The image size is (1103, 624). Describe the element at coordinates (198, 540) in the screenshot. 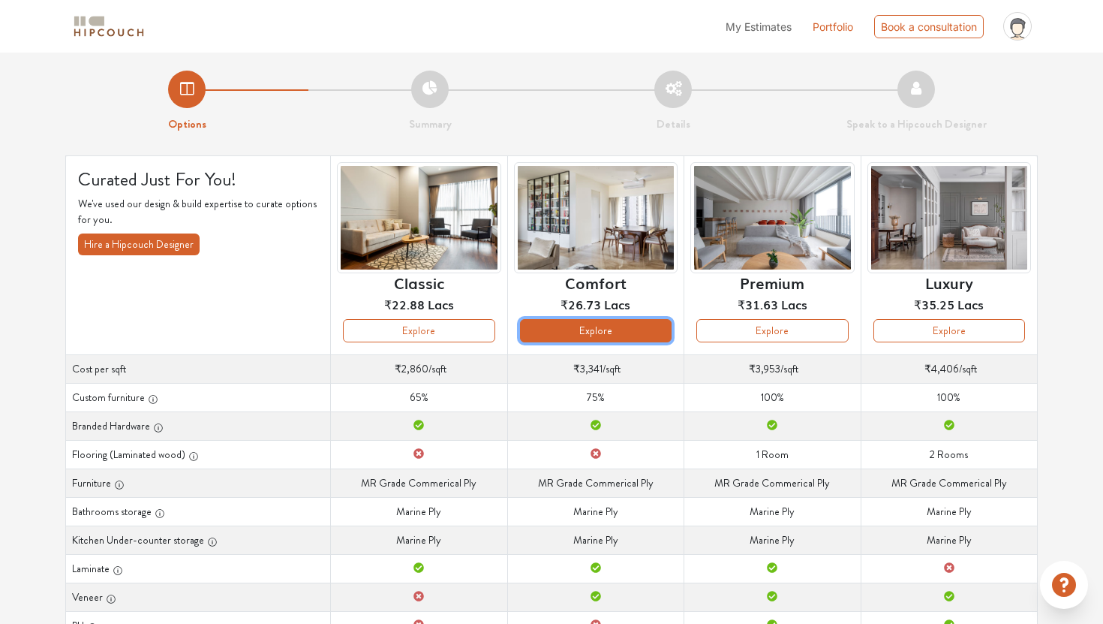

I see `th: Kitchen Under-counter storage` at that location.